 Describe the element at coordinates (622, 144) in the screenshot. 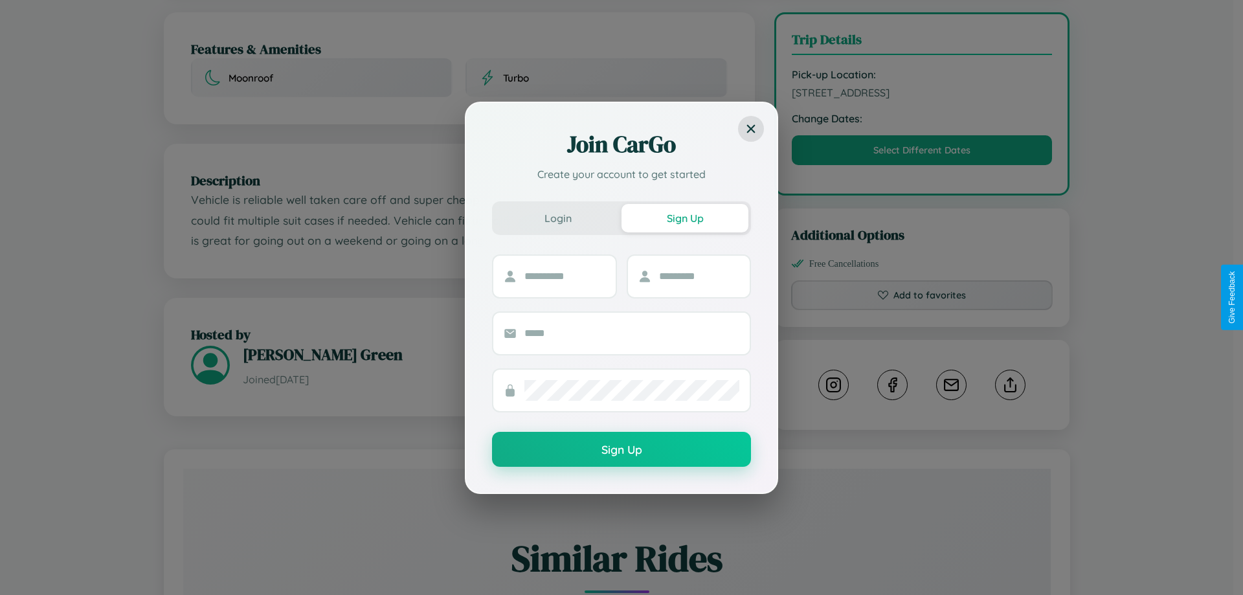

I see `h2: Join CarGo` at that location.